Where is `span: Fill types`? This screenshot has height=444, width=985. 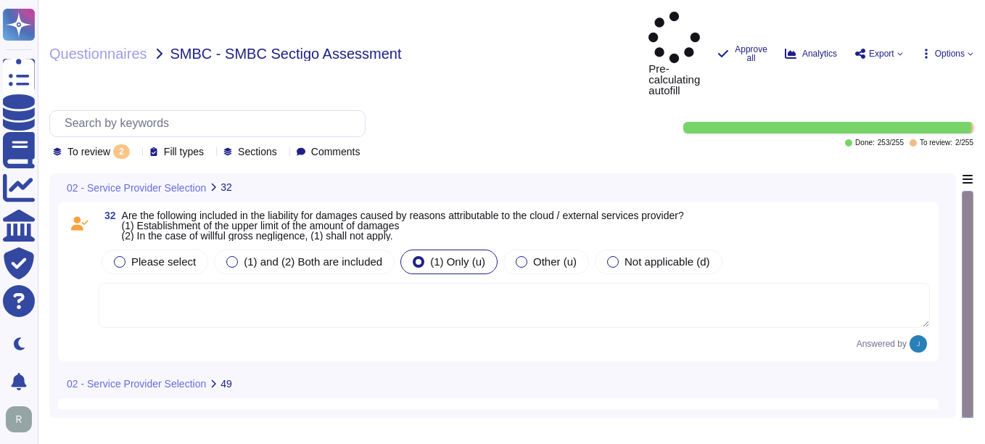
span: Fill types is located at coordinates (183, 152).